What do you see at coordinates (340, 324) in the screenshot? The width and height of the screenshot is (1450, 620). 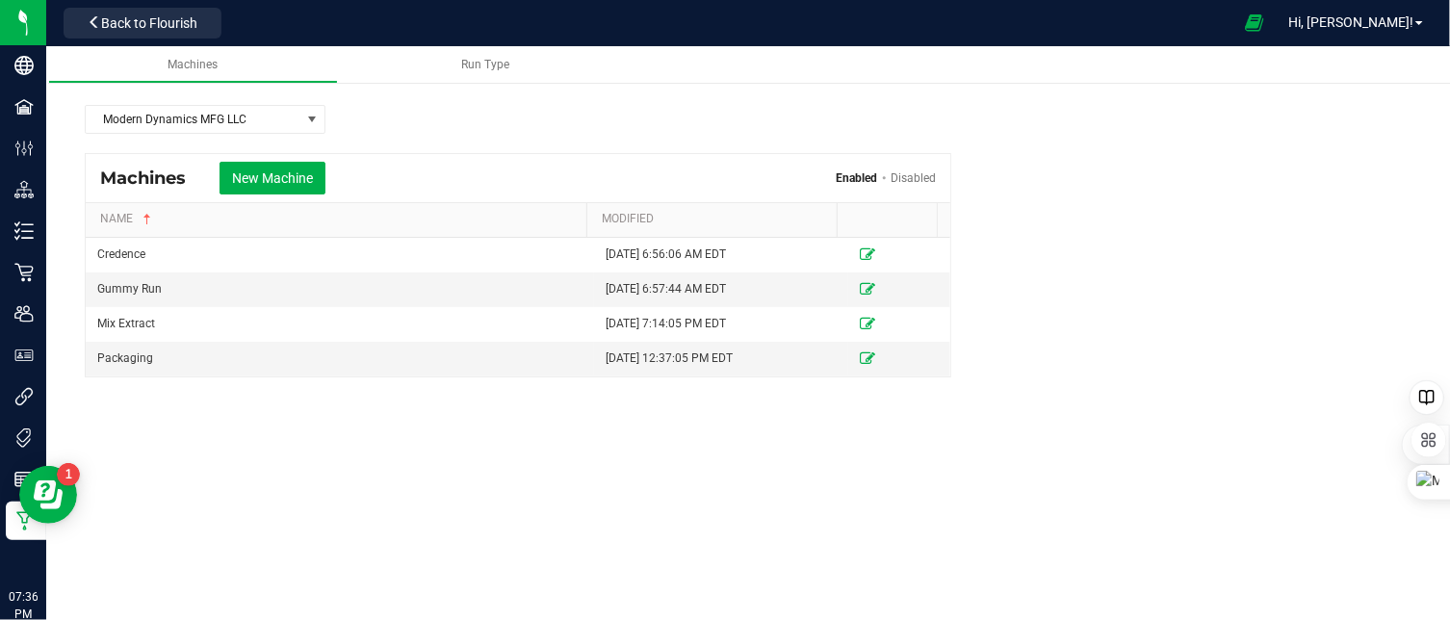 I see `td: Mix Extract` at bounding box center [340, 324].